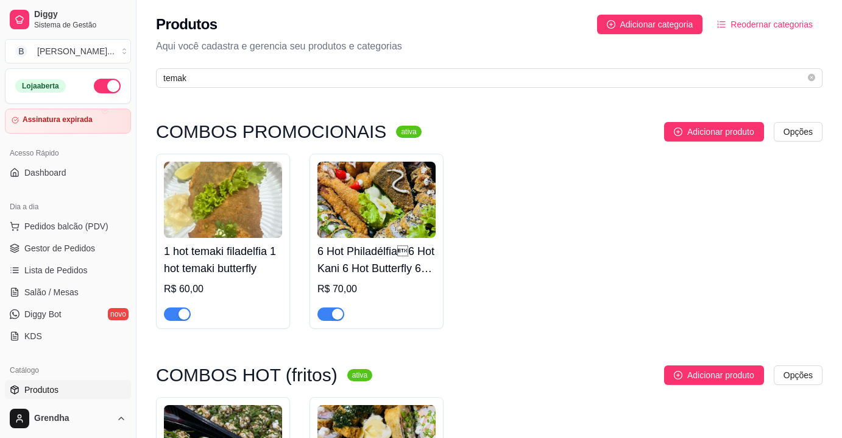  What do you see at coordinates (43, 314) in the screenshot?
I see `span: Diggy Bot` at bounding box center [43, 314].